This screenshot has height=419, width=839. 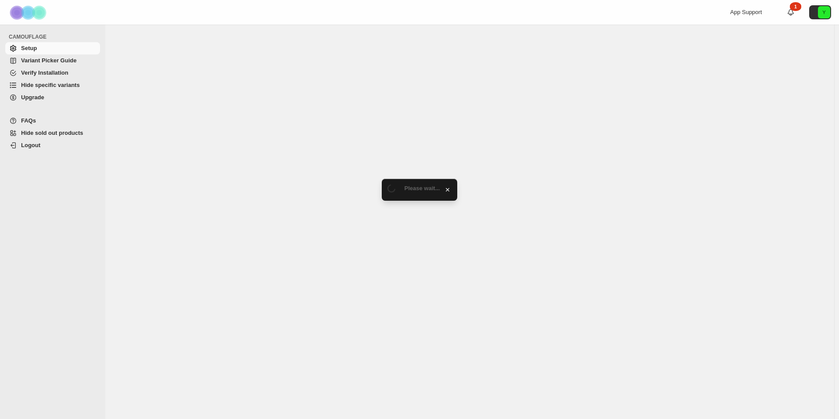 What do you see at coordinates (29, 120) in the screenshot?
I see `span: FAQs` at bounding box center [29, 120].